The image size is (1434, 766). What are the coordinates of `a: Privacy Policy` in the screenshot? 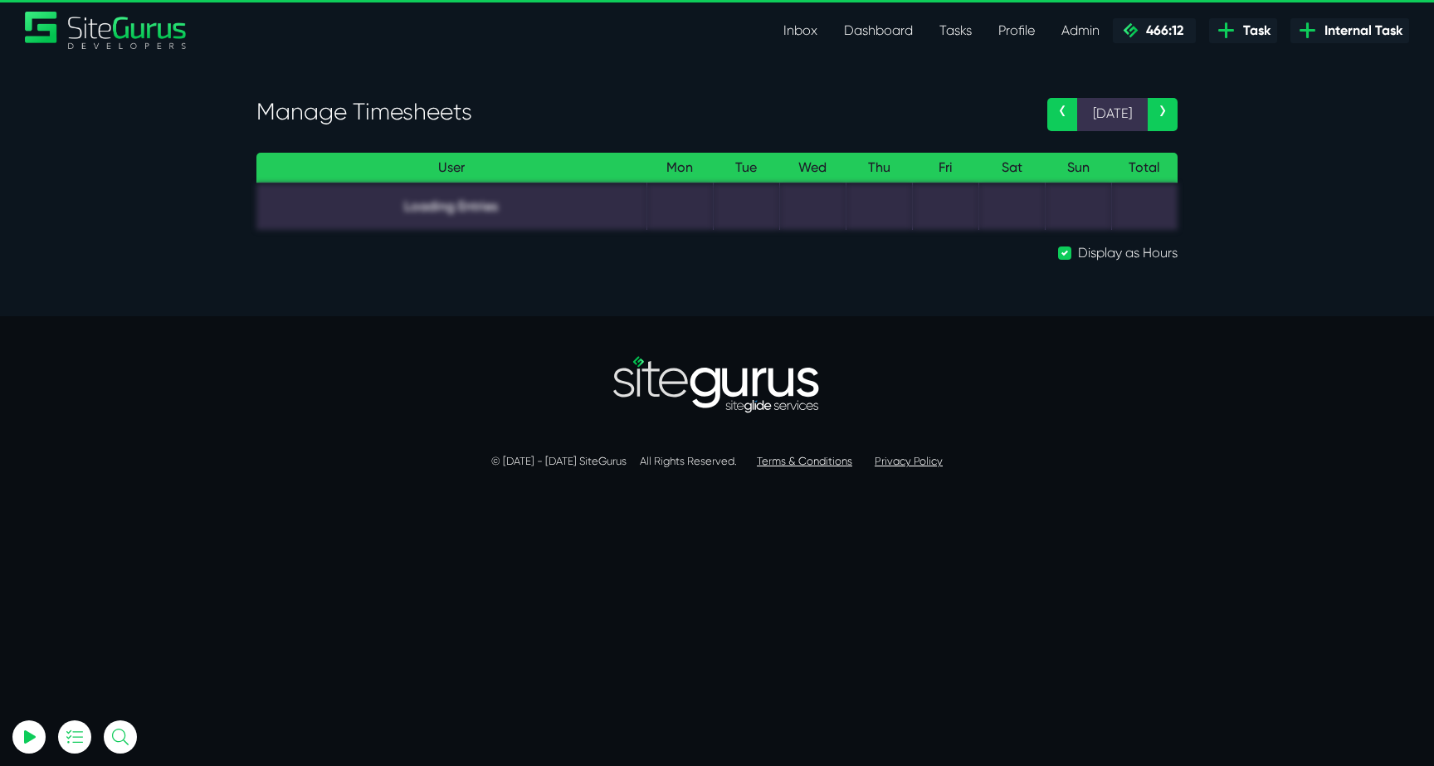 It's located at (909, 461).